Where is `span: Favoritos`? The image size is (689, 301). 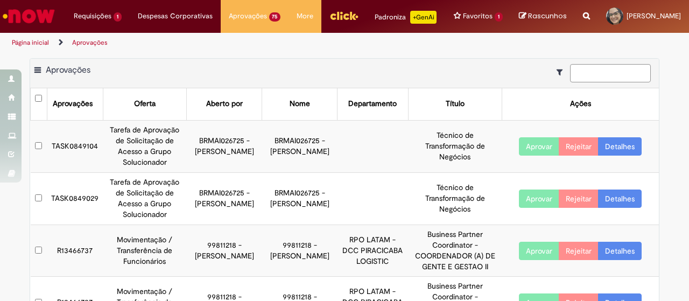 span: Favoritos is located at coordinates (478, 16).